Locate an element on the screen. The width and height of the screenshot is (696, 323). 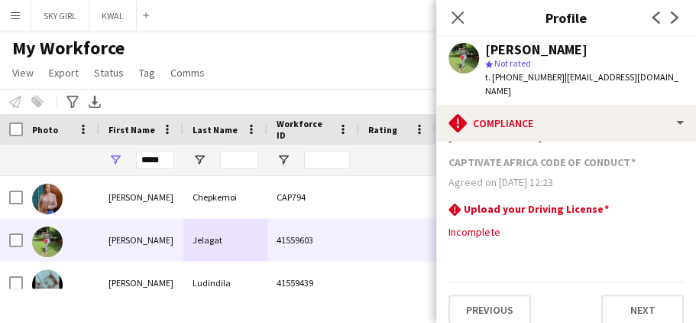
app-action-btn: Advanced filters is located at coordinates (73, 102).